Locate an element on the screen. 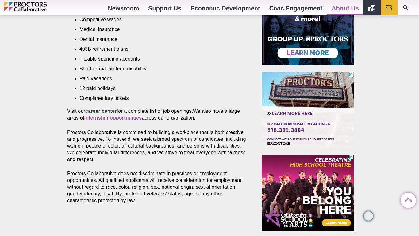 The image size is (419, 236). li: Paid vacations is located at coordinates (159, 79).